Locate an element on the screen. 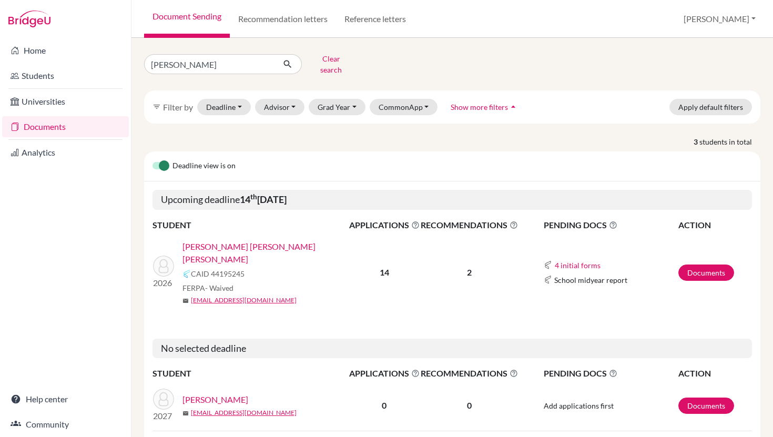  span: Show more filters is located at coordinates (479, 107).